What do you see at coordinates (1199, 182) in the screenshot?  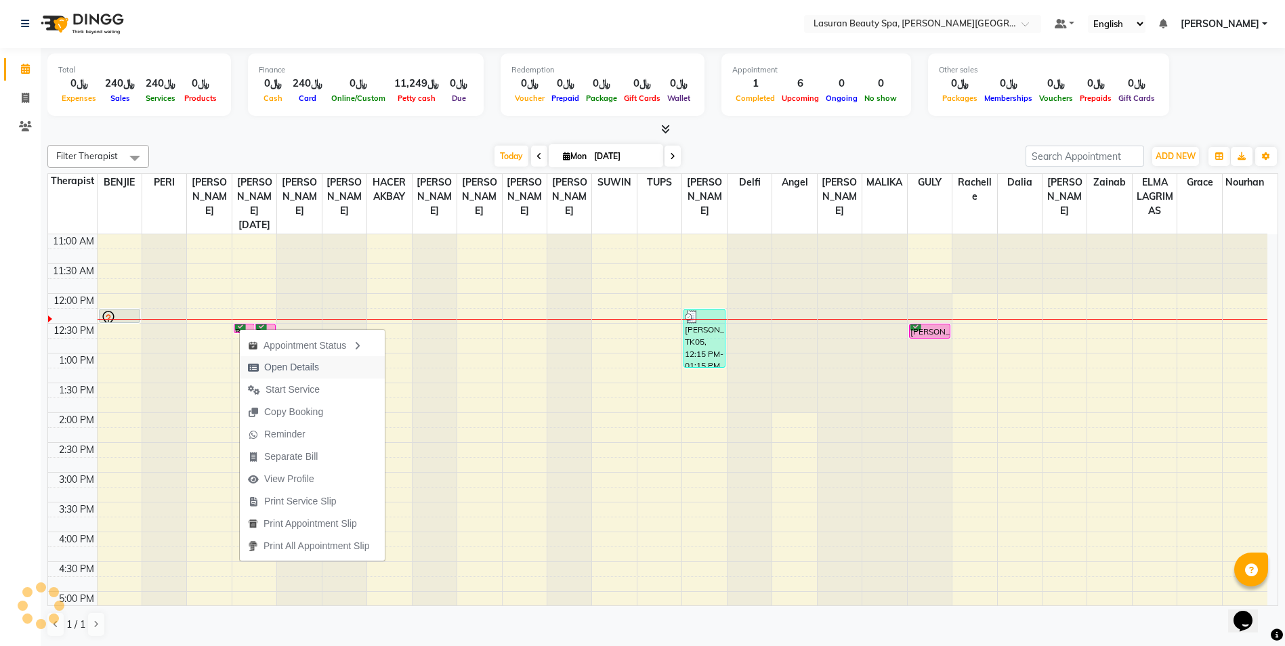 I see `span: Grace` at bounding box center [1199, 182].